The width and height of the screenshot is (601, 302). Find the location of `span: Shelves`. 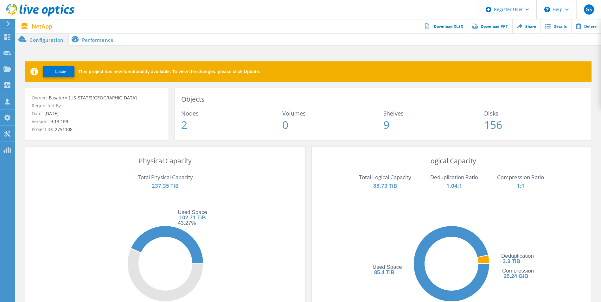

span: Shelves is located at coordinates (434, 113).